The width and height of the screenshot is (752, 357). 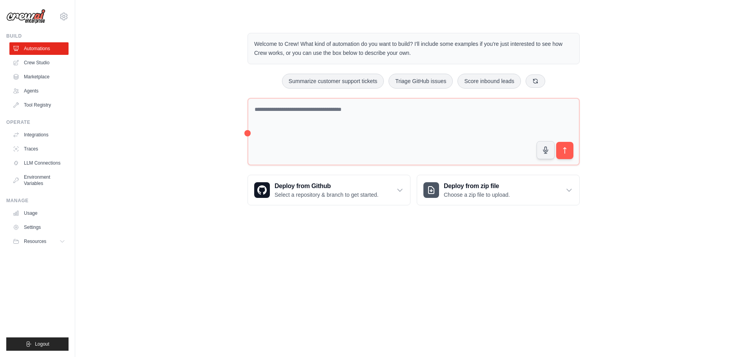 What do you see at coordinates (39, 213) in the screenshot?
I see `a: Usage` at bounding box center [39, 213].